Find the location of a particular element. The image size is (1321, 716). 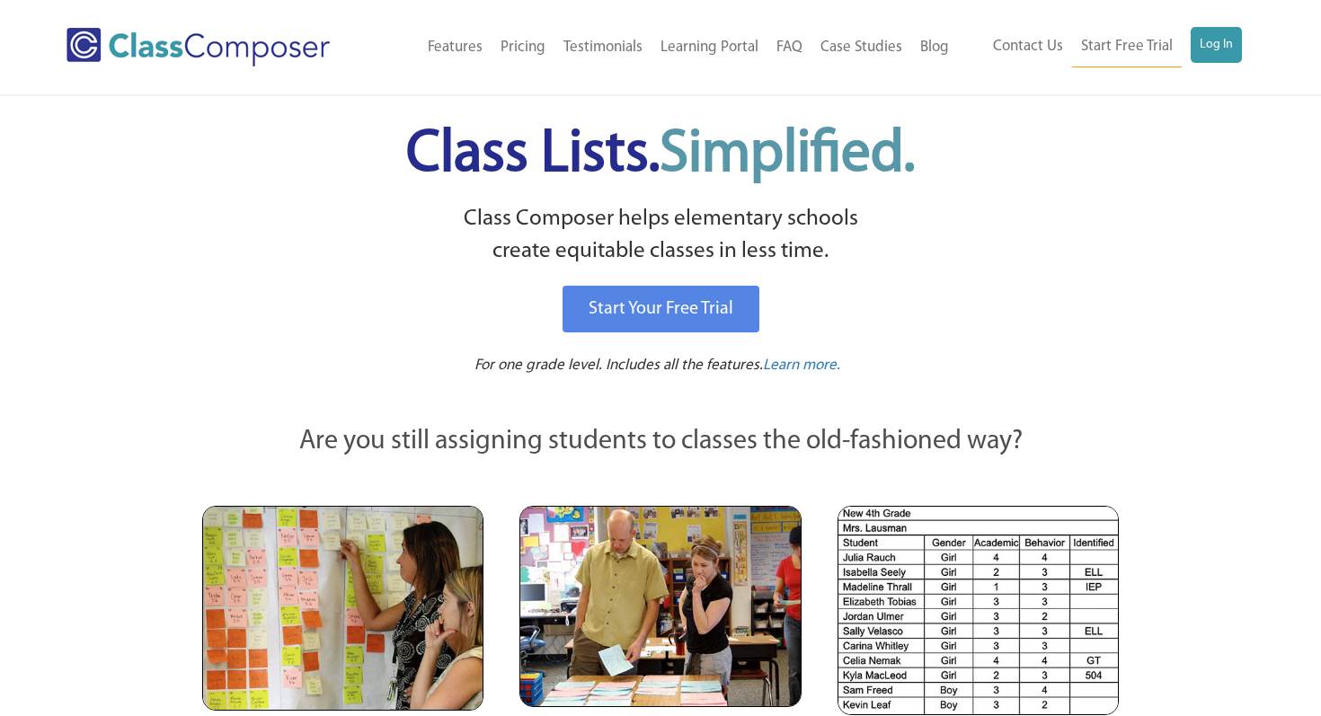

p: Class Composer helps elementary schools create equitable classes in less time. is located at coordinates (661, 236).